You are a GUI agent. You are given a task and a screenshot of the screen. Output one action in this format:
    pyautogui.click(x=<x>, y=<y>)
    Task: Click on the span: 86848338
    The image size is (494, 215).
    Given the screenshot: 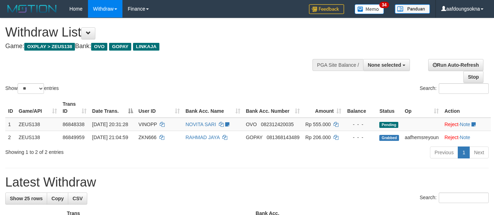 What is the action you would take?
    pyautogui.click(x=73, y=124)
    